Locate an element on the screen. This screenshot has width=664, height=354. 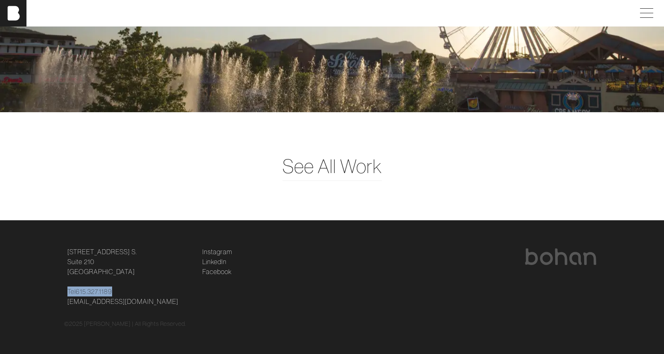
div: © 2025 is located at coordinates (332, 323).